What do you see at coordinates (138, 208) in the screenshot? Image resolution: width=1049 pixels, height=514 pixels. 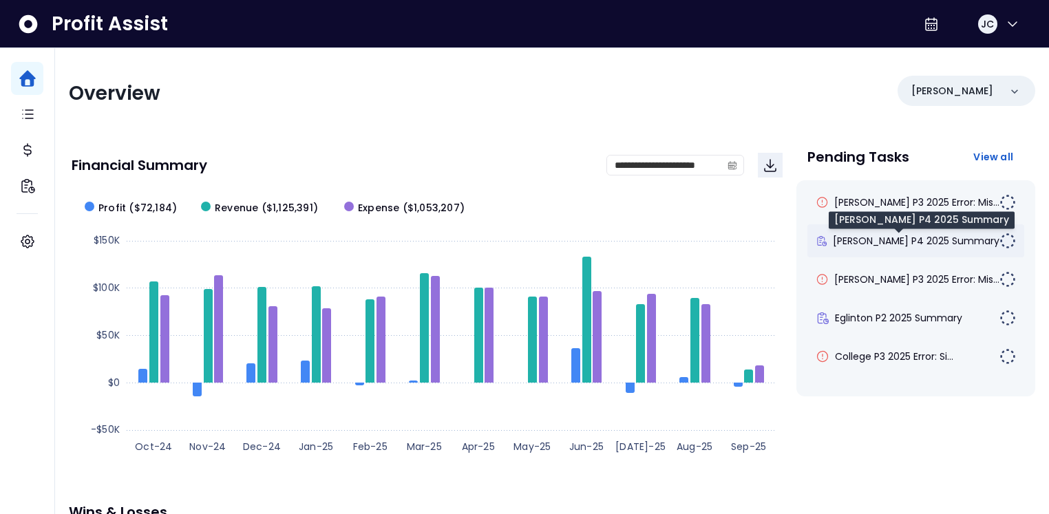 I see `span: Profit ($72,184)` at bounding box center [138, 208].